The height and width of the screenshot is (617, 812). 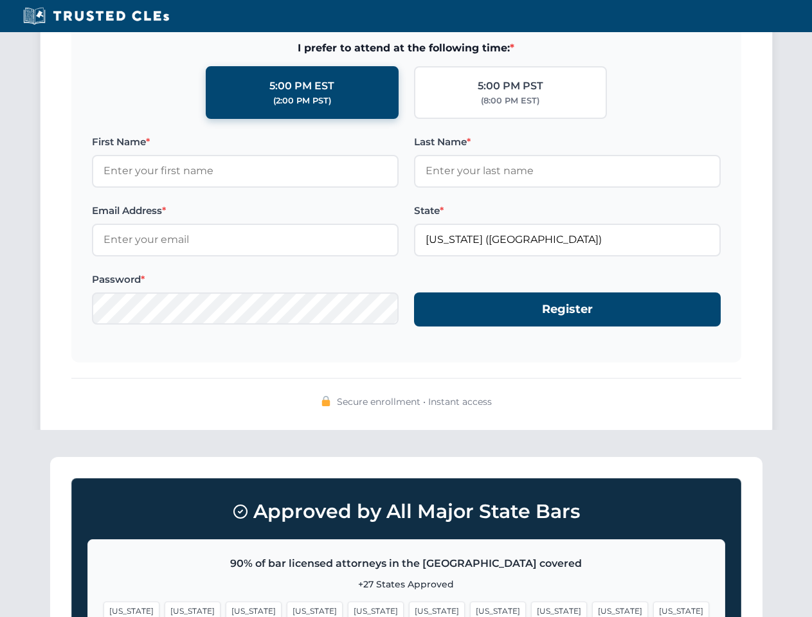 What do you see at coordinates (96, 16) in the screenshot?
I see `img: Trusted CLEs` at bounding box center [96, 16].